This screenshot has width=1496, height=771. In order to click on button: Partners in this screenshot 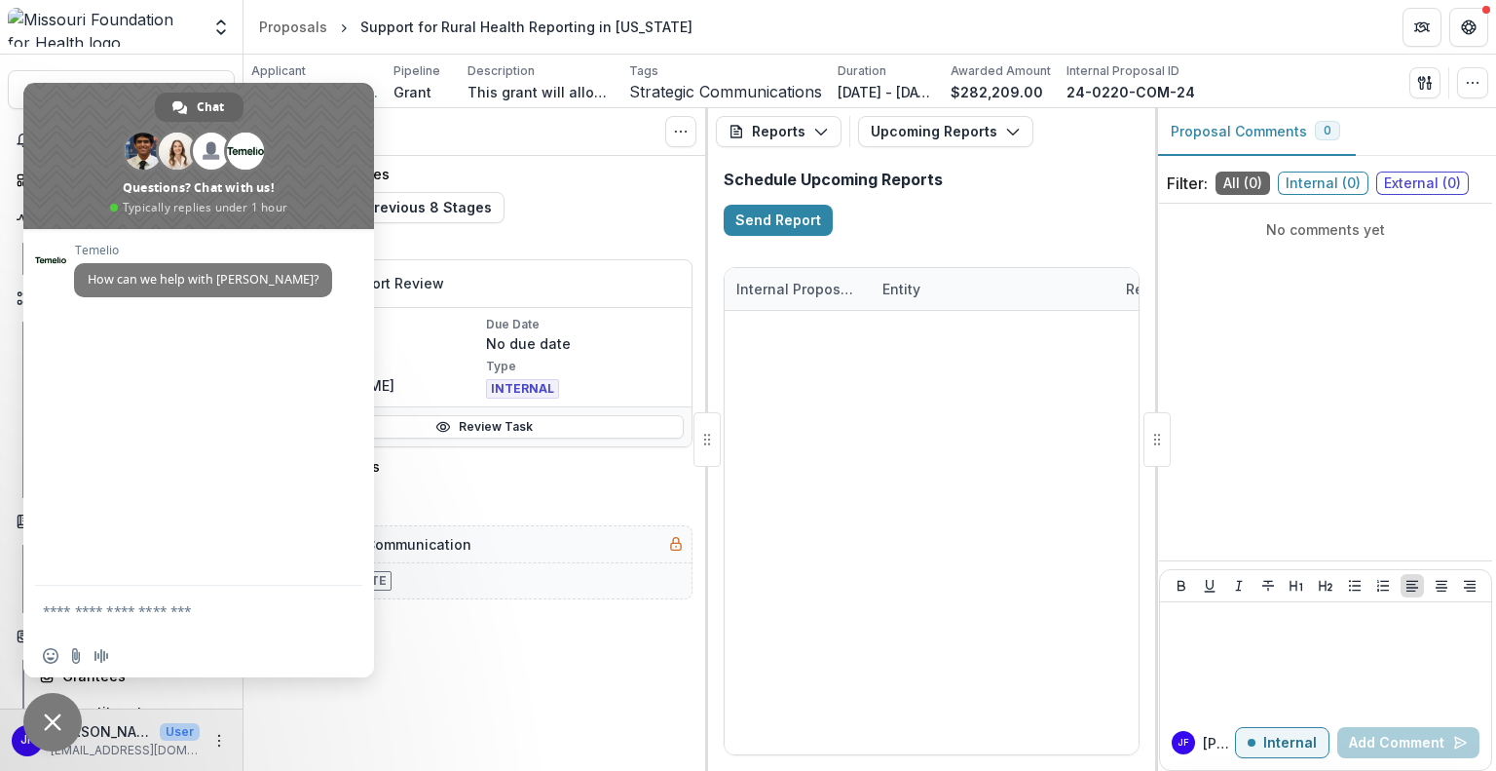, I will do `click(1422, 27)`.